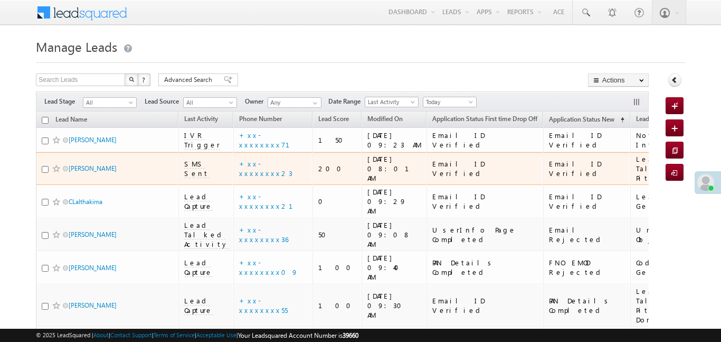  I want to click on a: +xx-xxxxxxxx71, so click(271, 139).